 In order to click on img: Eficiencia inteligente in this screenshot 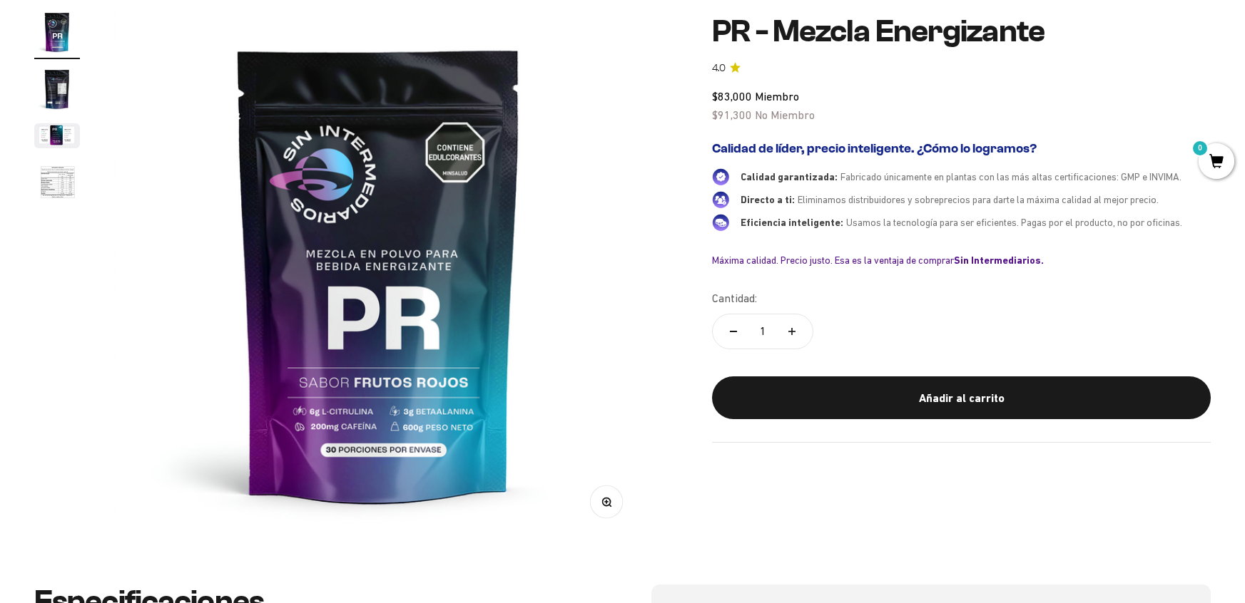, I will do `click(720, 223)`.